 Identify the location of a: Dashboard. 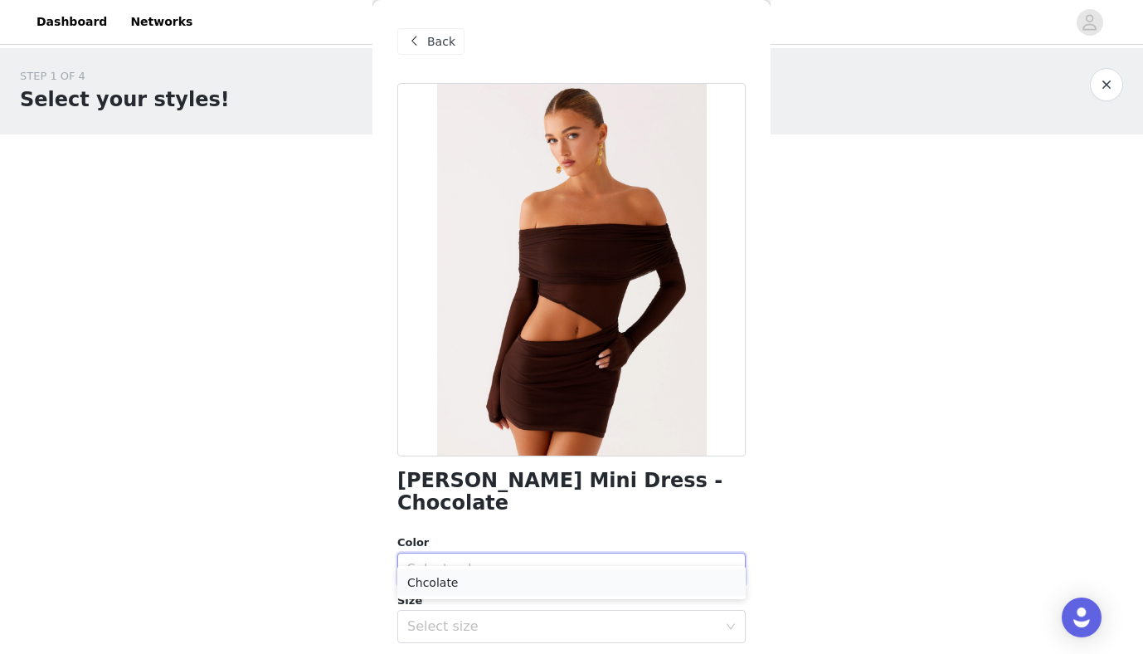
(71, 22).